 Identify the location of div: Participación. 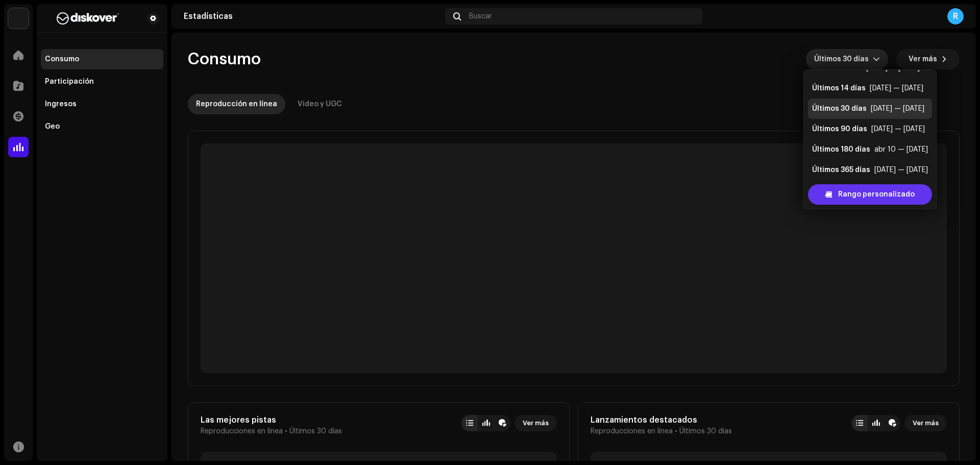
(69, 82).